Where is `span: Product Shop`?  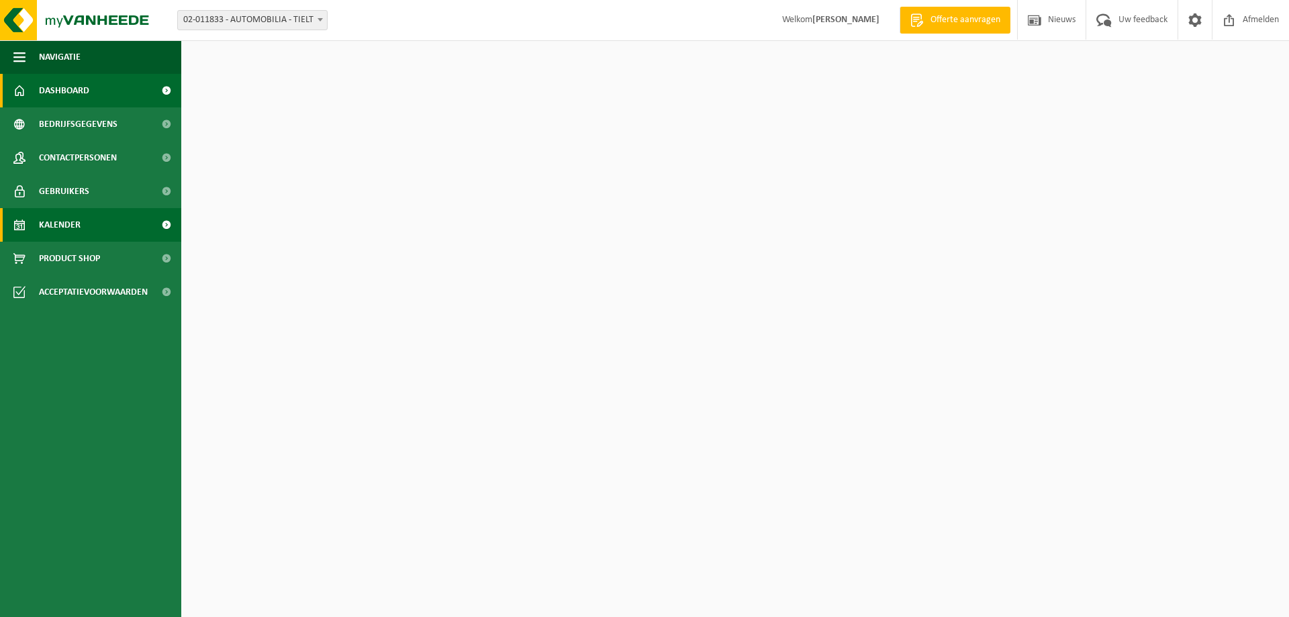
span: Product Shop is located at coordinates (69, 258).